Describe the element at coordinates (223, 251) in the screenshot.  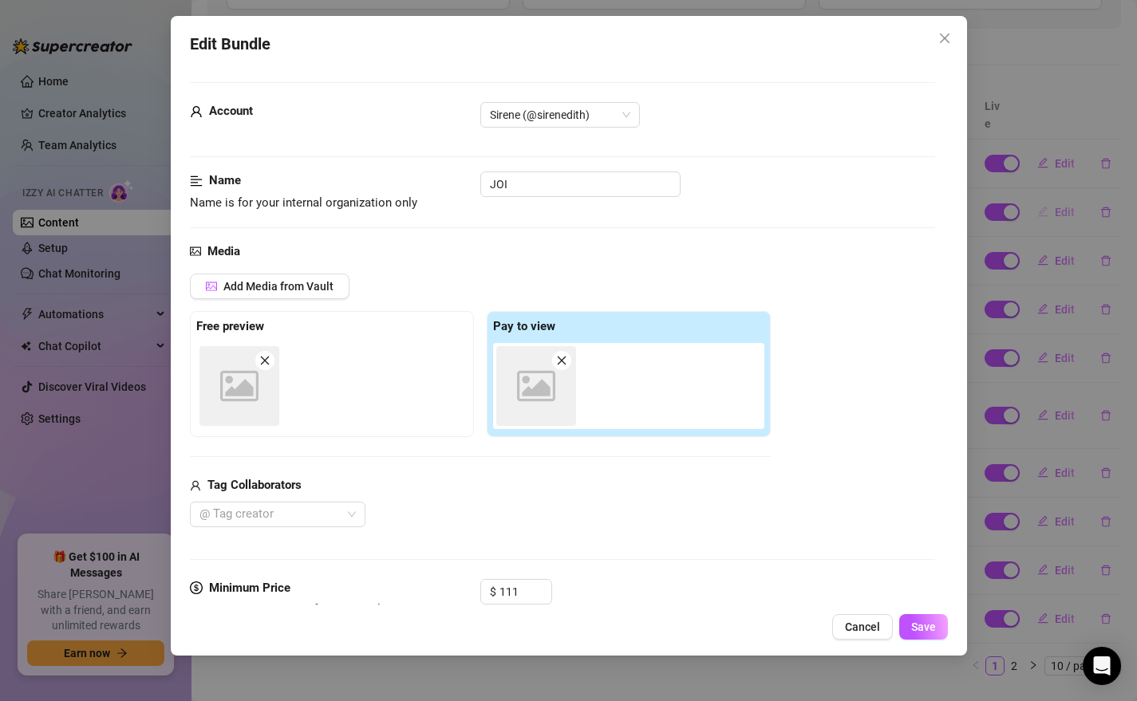
I see `strong: Media` at that location.